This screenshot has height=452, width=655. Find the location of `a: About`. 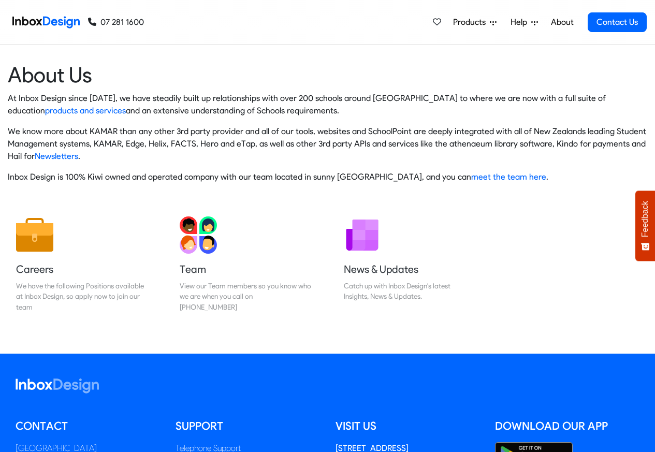

a: About is located at coordinates (562, 22).